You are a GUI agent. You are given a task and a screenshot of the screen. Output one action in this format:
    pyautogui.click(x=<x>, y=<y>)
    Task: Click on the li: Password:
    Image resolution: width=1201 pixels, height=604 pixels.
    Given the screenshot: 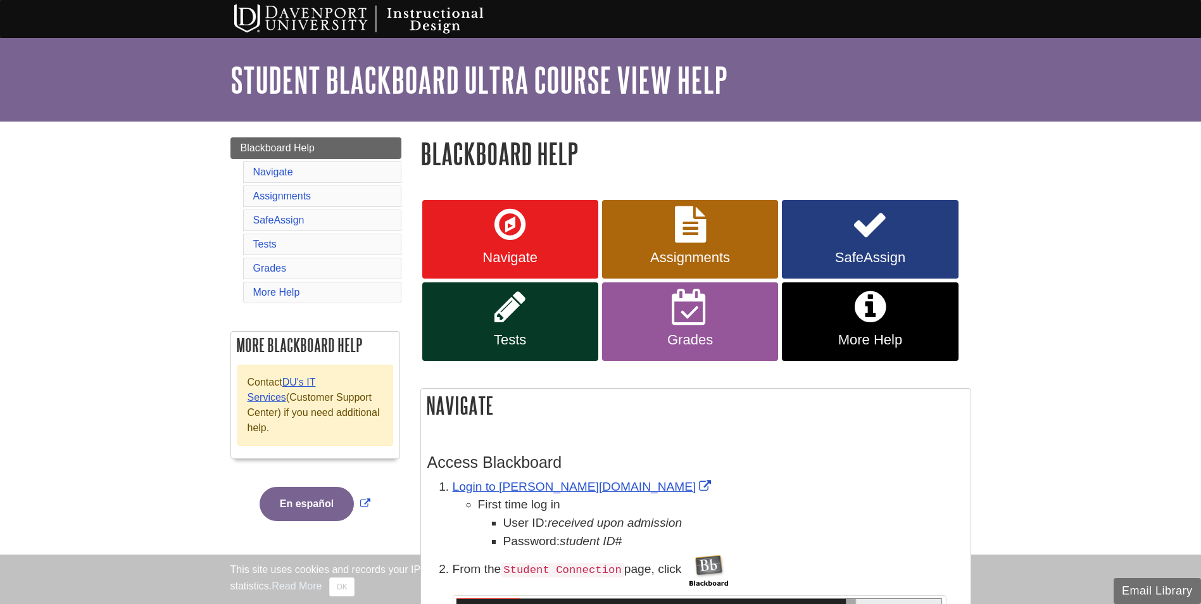 What is the action you would take?
    pyautogui.click(x=734, y=542)
    